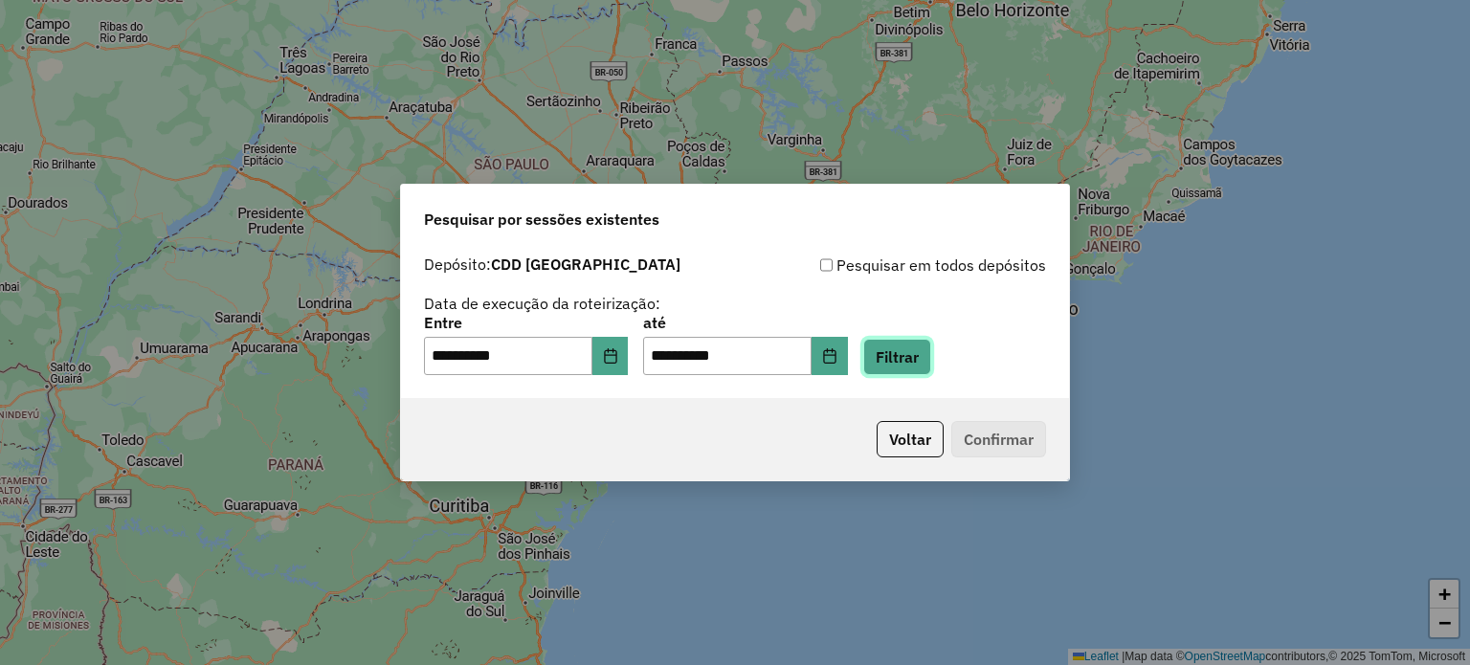 The width and height of the screenshot is (1470, 665). Describe the element at coordinates (552, 264) in the screenshot. I see `label: Depósito:` at that location.